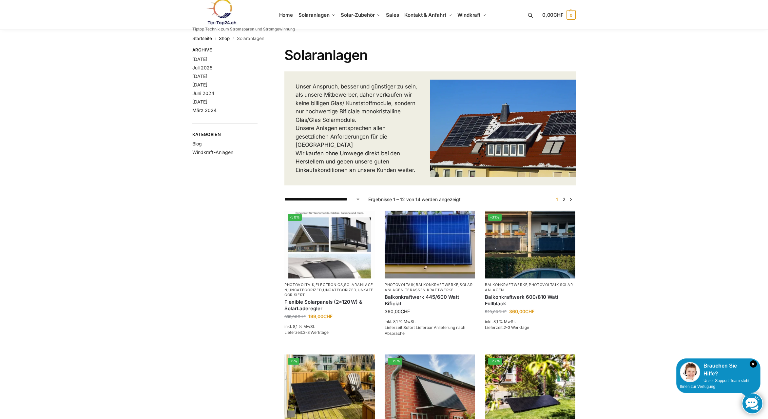  Describe the element at coordinates (430, 244) in the screenshot. I see `img: Solaranlage für den kleinen Balkon` at that location.